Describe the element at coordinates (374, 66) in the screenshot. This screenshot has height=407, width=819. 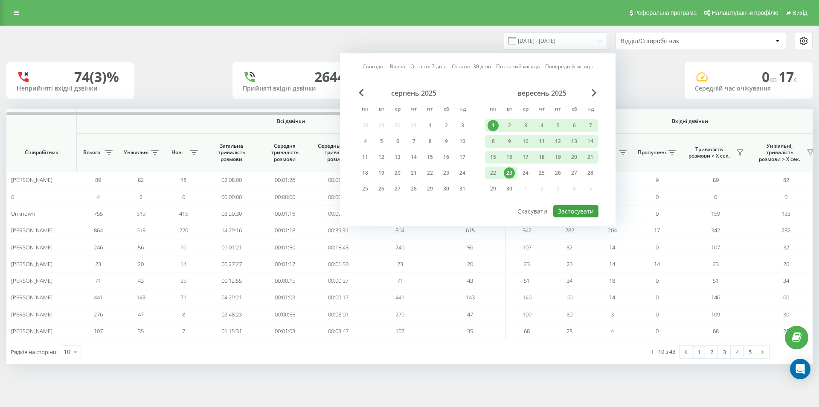
I see `a: Сьогодні` at that location.